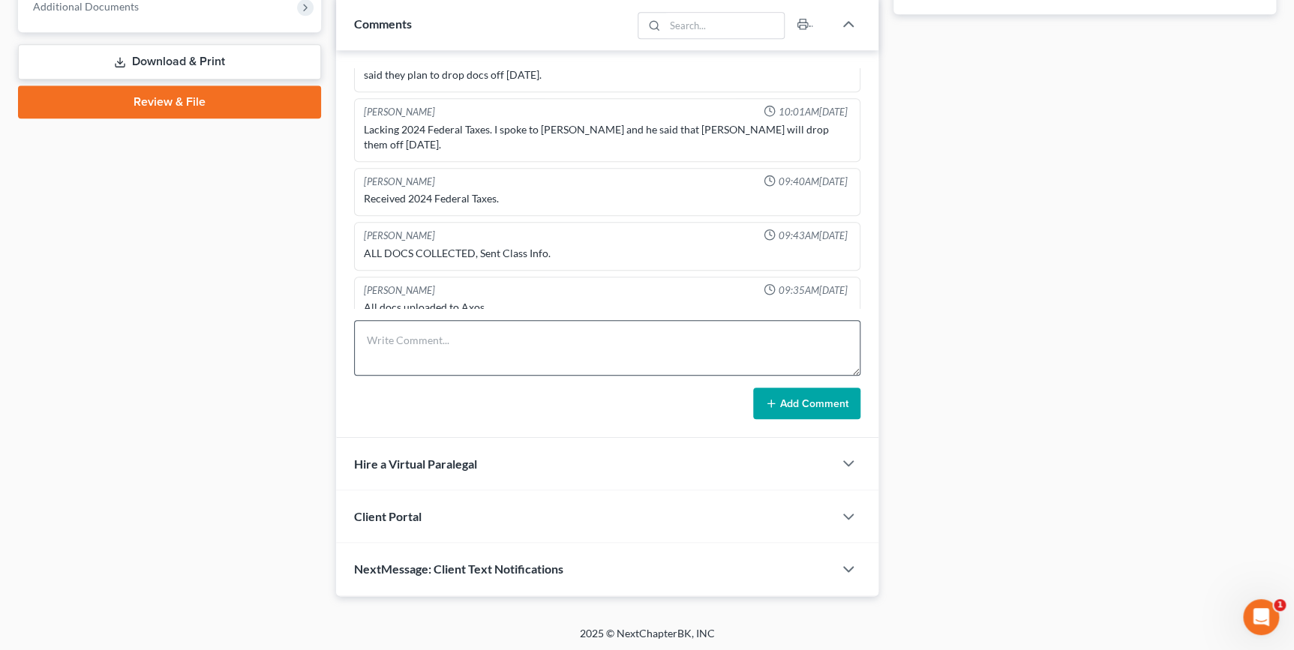  Describe the element at coordinates (170, 102) in the screenshot. I see `a: Review & File` at that location.